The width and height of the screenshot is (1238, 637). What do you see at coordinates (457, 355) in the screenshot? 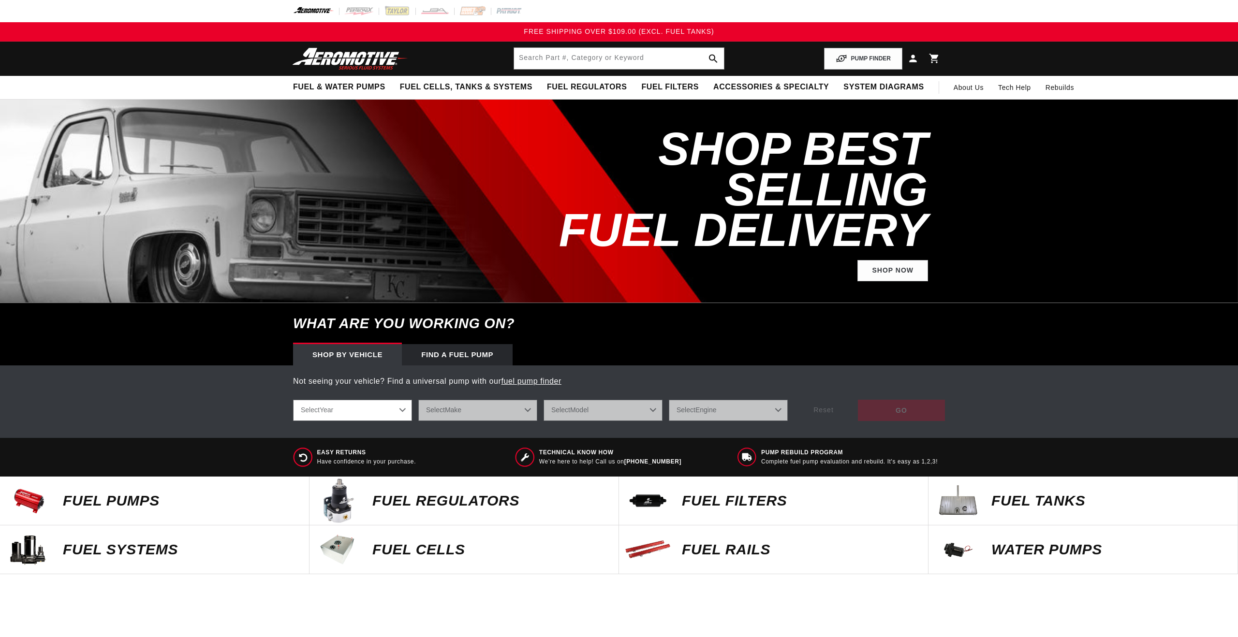
I see `div: Find a Fuel Pump` at bounding box center [457, 355].